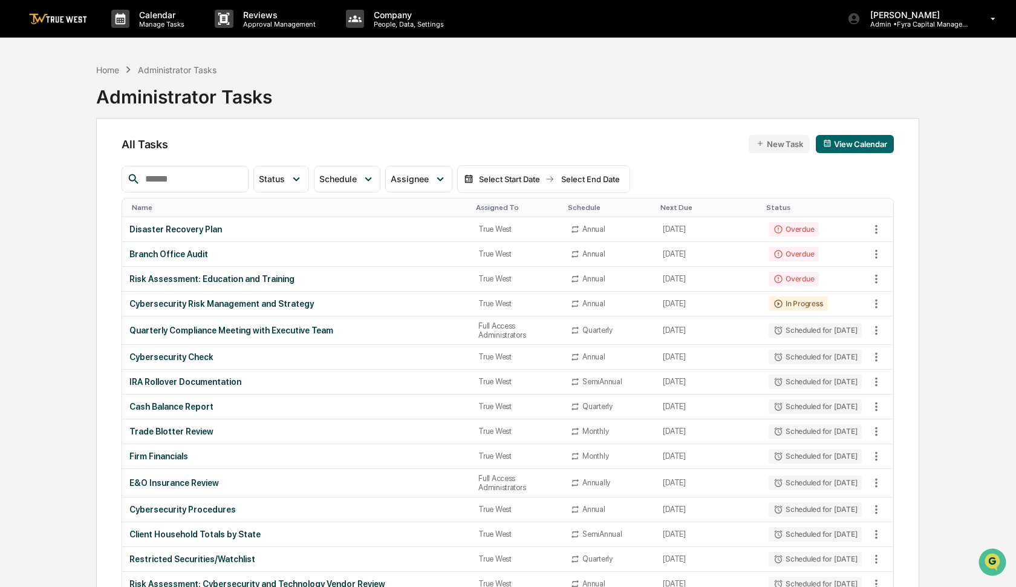  Describe the element at coordinates (296, 357) in the screenshot. I see `div: Cybersecurity Check` at that location.